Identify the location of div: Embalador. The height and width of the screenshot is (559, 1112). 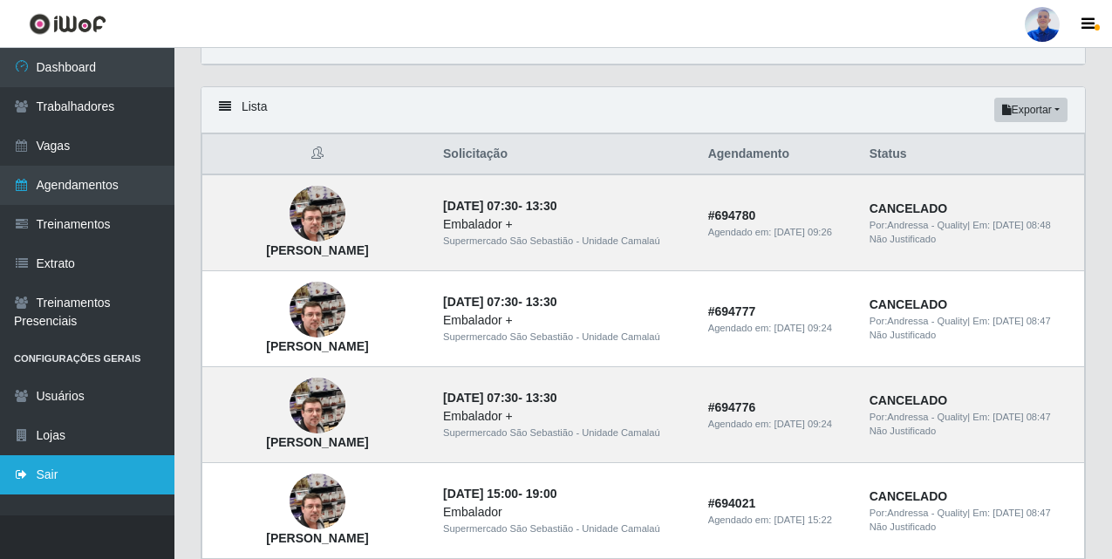
(565, 512).